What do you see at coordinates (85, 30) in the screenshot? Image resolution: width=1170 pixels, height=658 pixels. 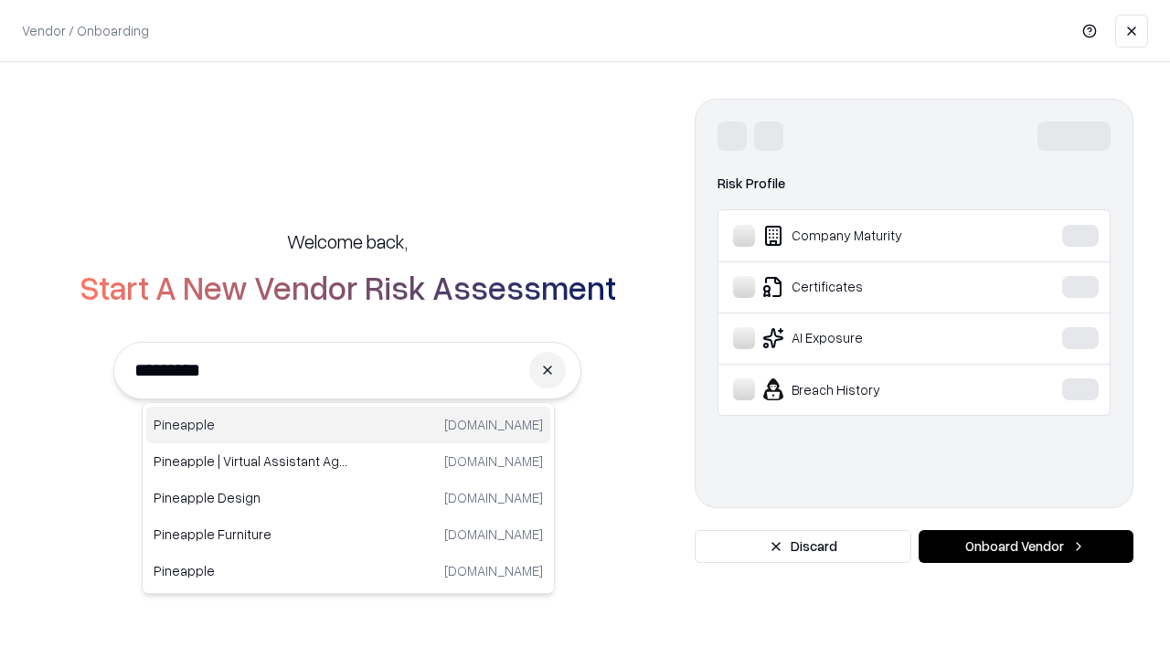 I see `p: Vendor / Onboarding` at bounding box center [85, 30].